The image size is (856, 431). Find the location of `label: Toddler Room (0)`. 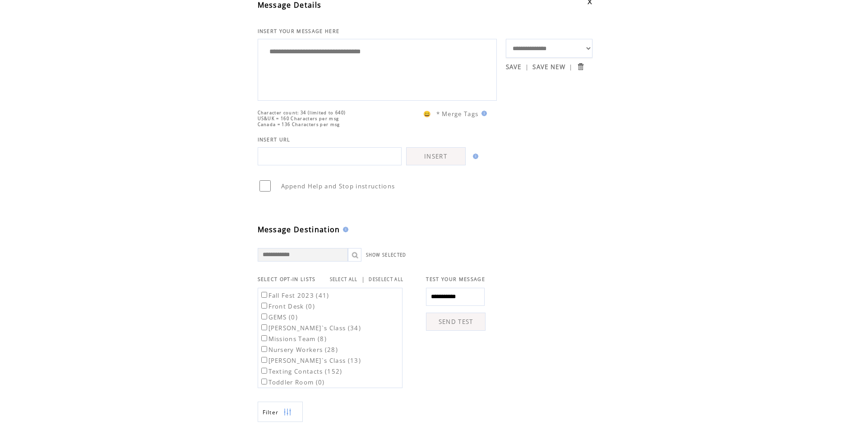

label: Toddler Room (0) is located at coordinates (292, 382).